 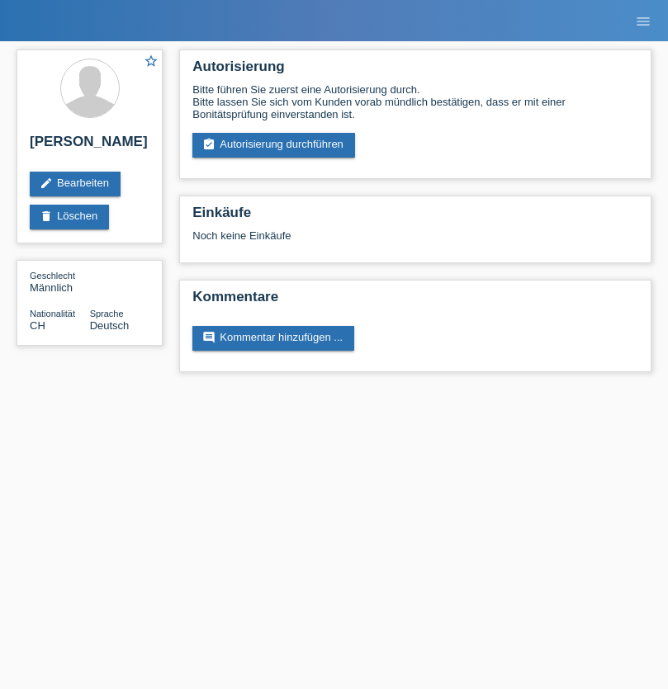 I want to click on div: Bitte führen Sie zuerst eine Autorisierung durch. Bitte lassen Sie sich vom Kunden vorab mündlich..., so click(x=415, y=102).